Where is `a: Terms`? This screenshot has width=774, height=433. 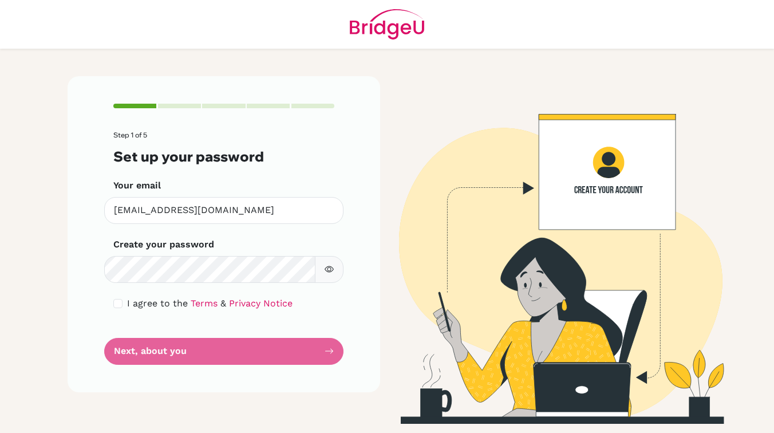
a: Terms is located at coordinates (204, 303).